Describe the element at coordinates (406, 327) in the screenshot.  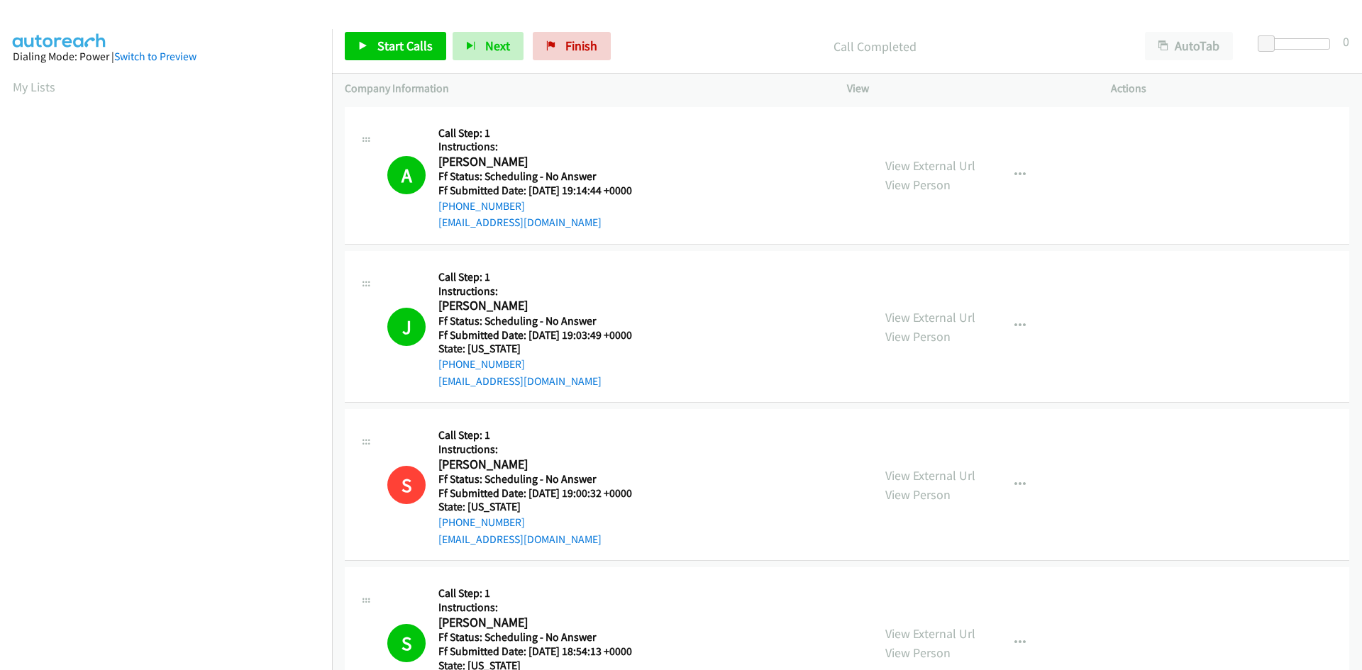
I see `h1: J` at that location.